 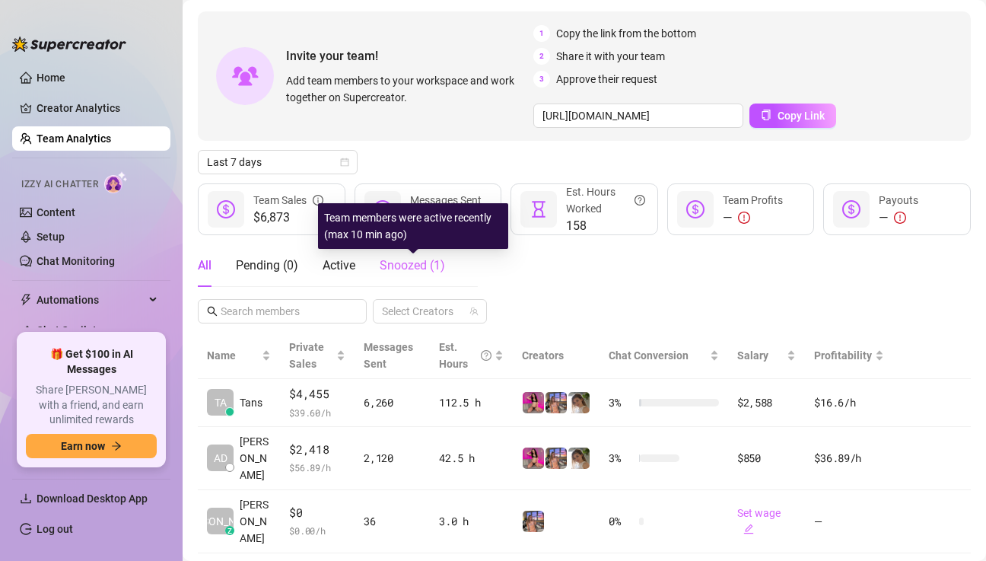 What do you see at coordinates (317, 450) in the screenshot?
I see `span: $2,418` at bounding box center [317, 450].